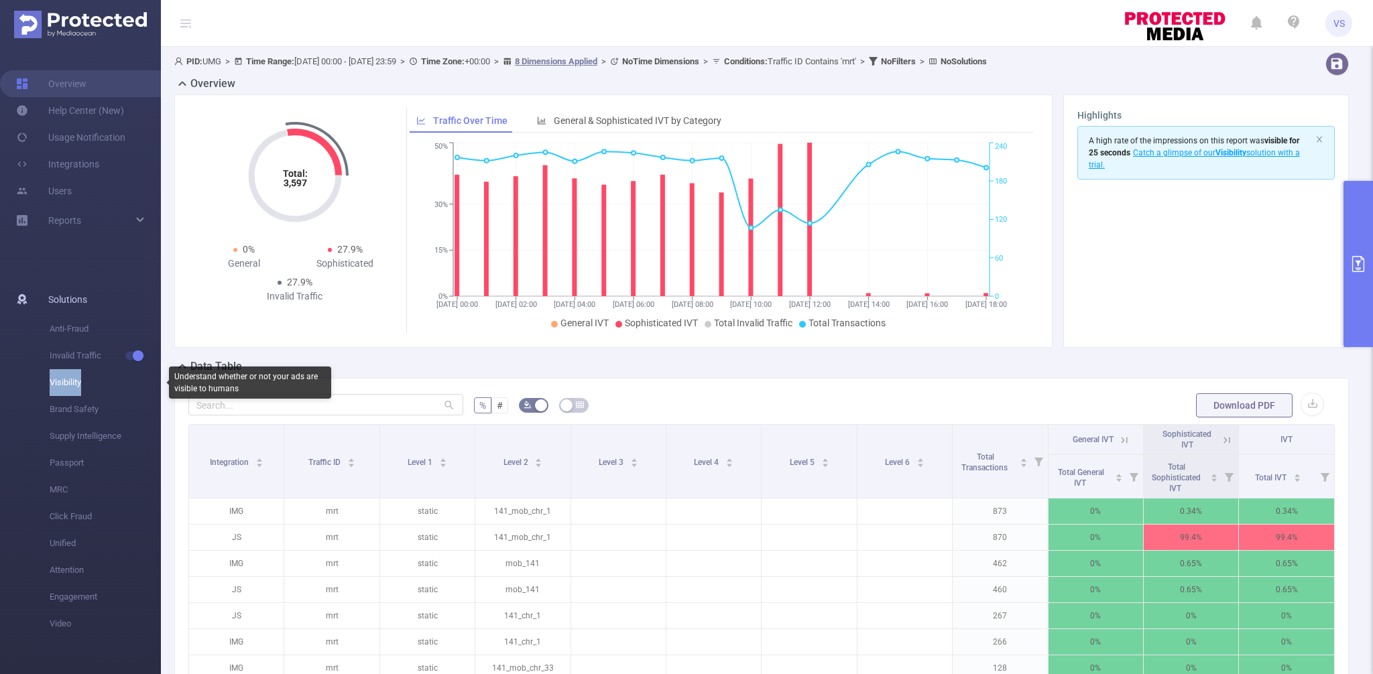 This screenshot has height=674, width=1373. Describe the element at coordinates (1168, 141) in the screenshot. I see `span: A high rate of the impressions on this report` at that location.